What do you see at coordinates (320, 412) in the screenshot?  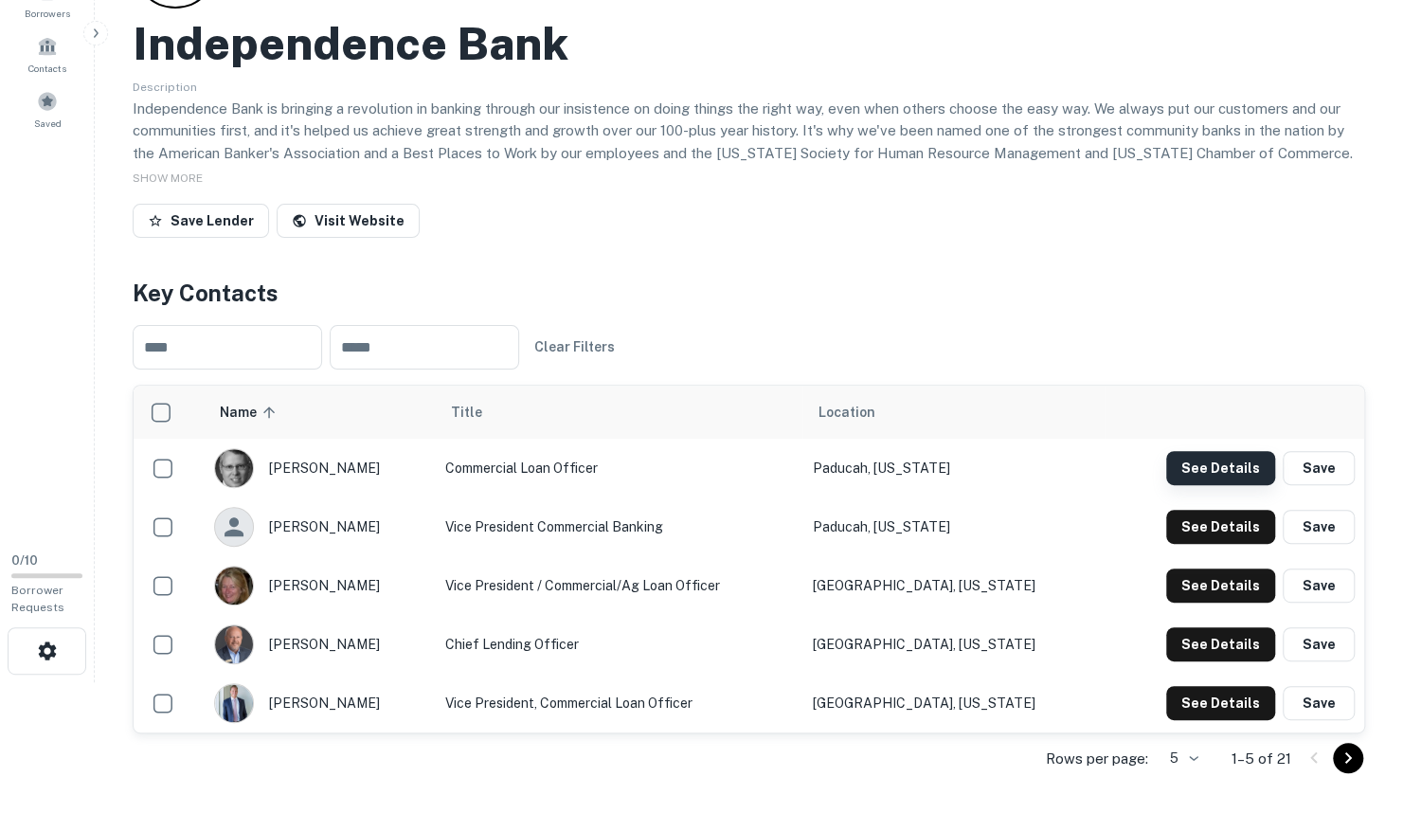 I see `th: Name` at bounding box center [320, 412].